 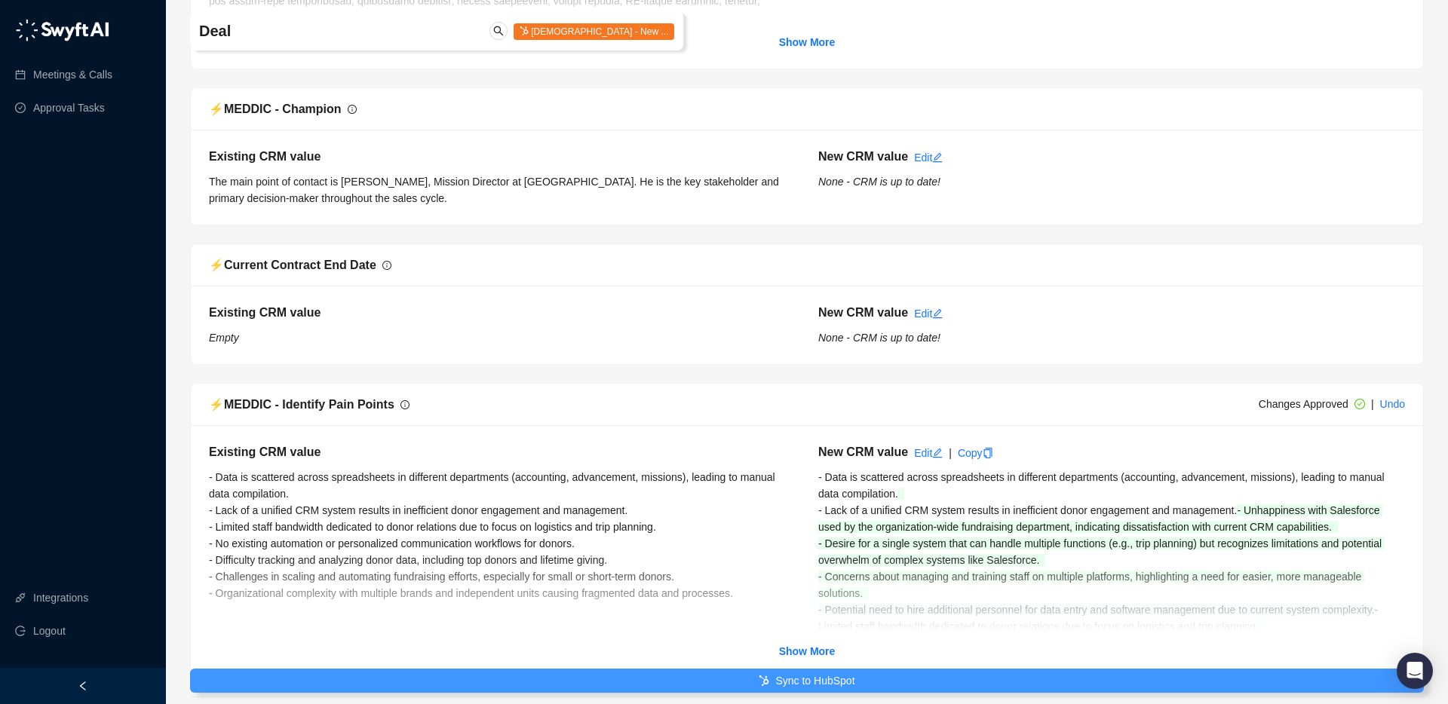 I want to click on span: copy, so click(x=988, y=453).